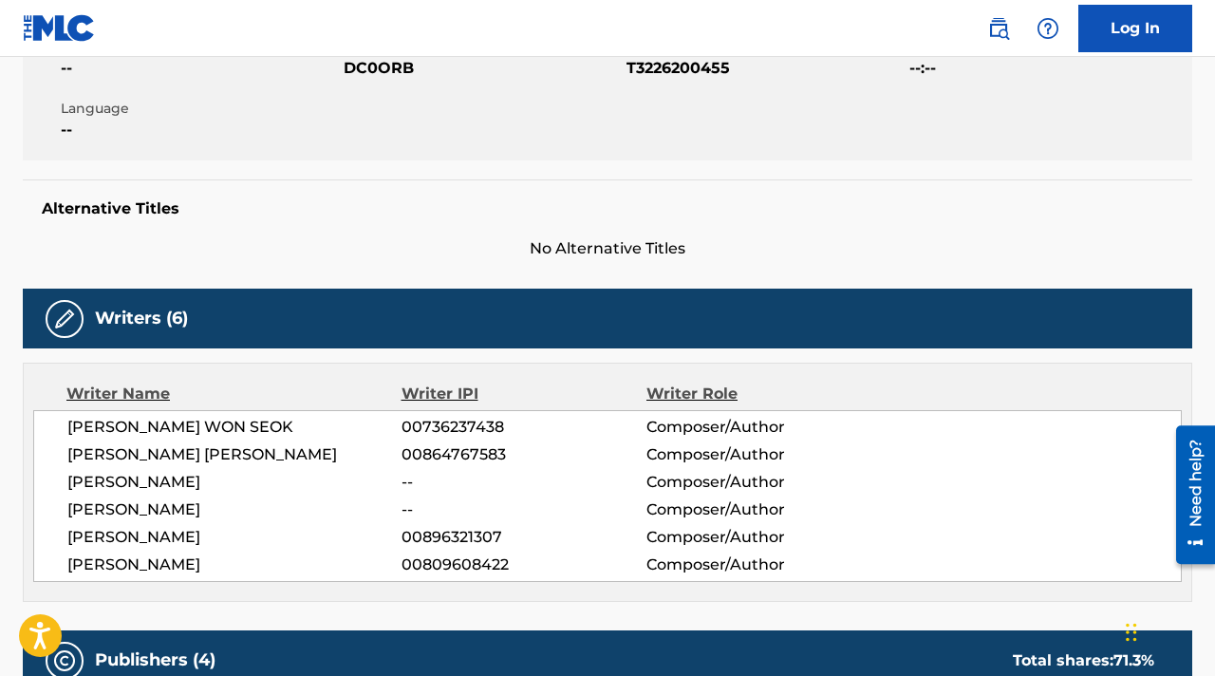 The image size is (1215, 676). What do you see at coordinates (524, 455) in the screenshot?
I see `span: 00864767583` at bounding box center [524, 455].